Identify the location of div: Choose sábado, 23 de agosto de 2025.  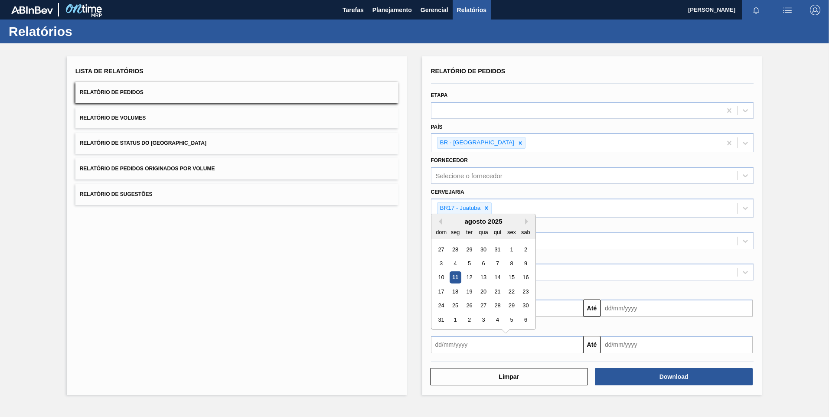
(525, 291).